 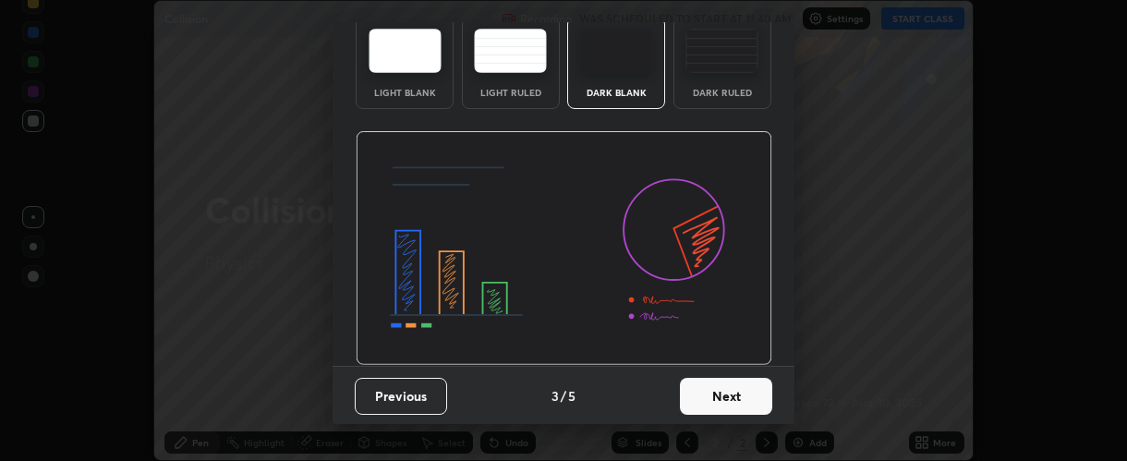 I want to click on img: darkTheme.f0cc69e5.svg, so click(x=616, y=51).